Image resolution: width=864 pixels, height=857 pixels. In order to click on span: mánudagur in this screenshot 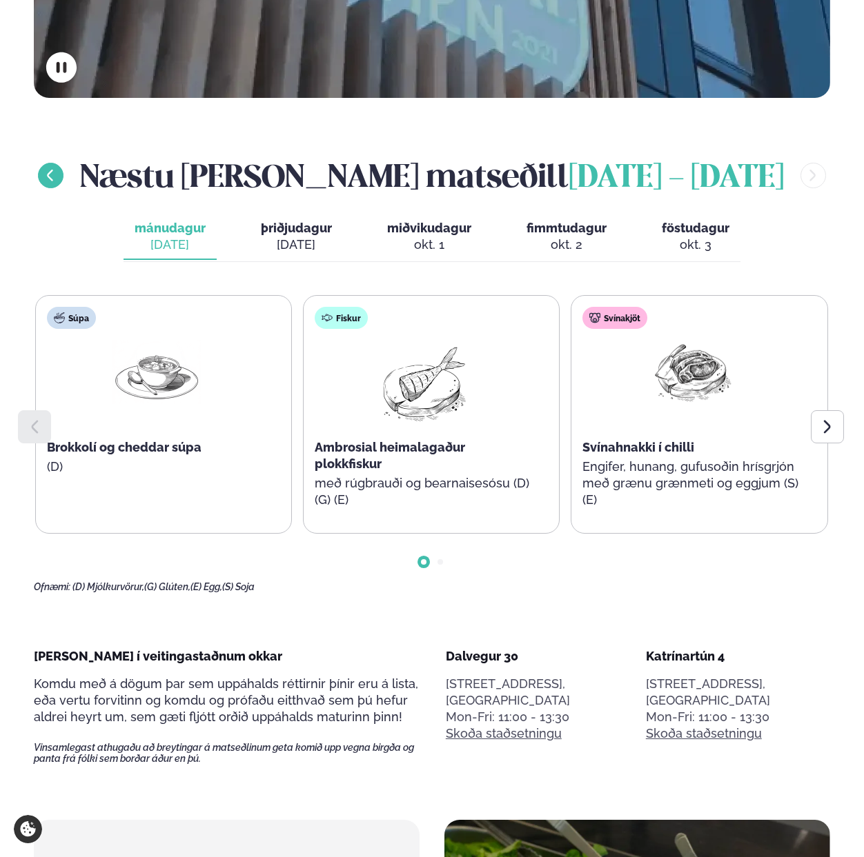, I will do `click(170, 228)`.